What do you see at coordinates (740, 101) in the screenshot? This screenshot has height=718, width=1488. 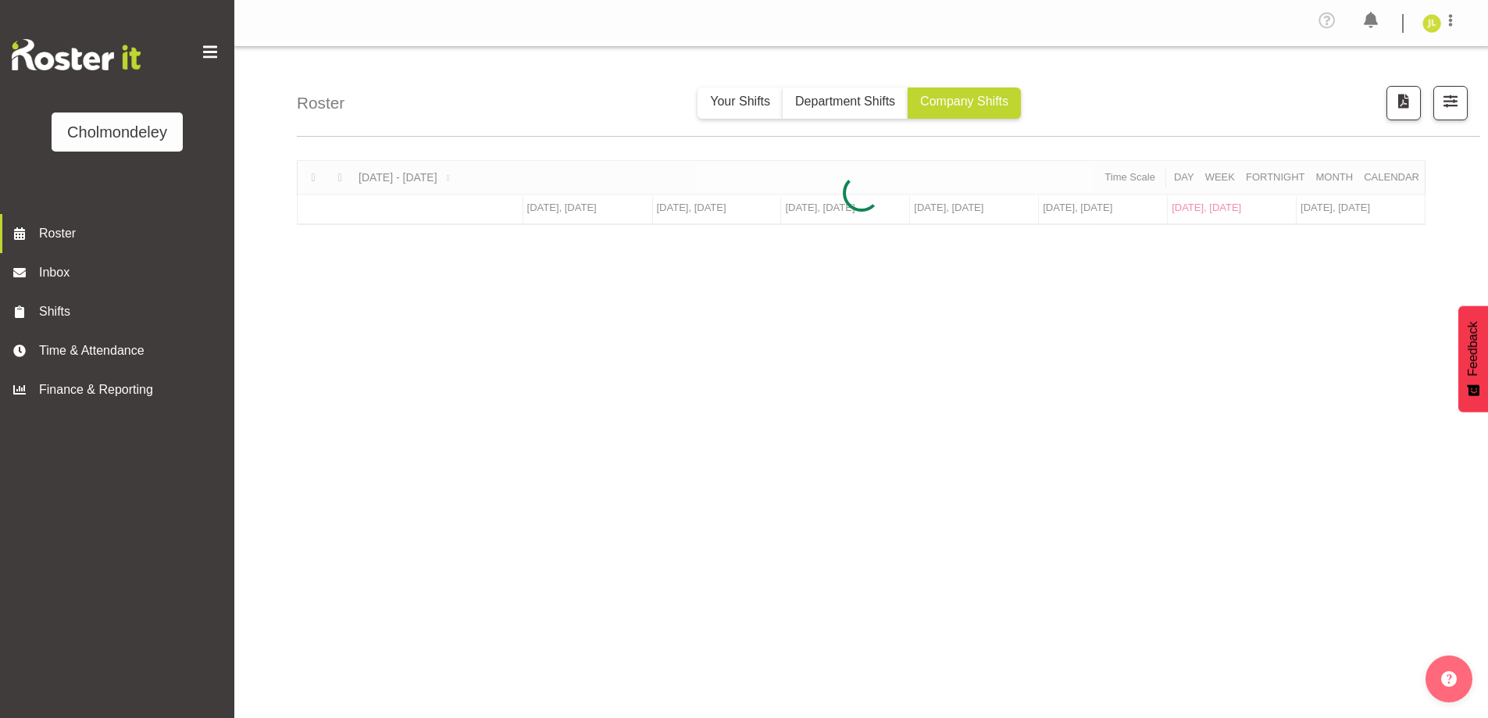 I see `span: Your Shifts` at bounding box center [740, 101].